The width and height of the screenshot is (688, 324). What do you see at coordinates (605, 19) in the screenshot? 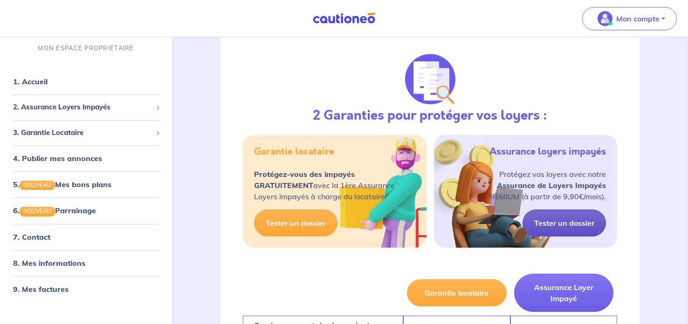
I see `img: illu_account_valid_menu.svg` at bounding box center [605, 19].